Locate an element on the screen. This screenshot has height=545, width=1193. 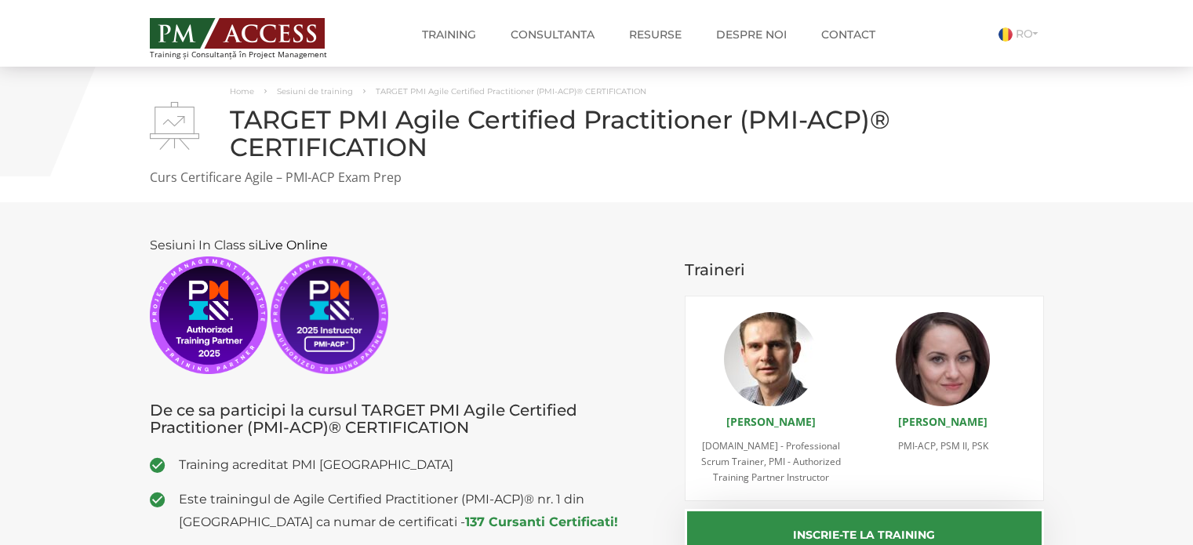
a: RO is located at coordinates (1021, 34).